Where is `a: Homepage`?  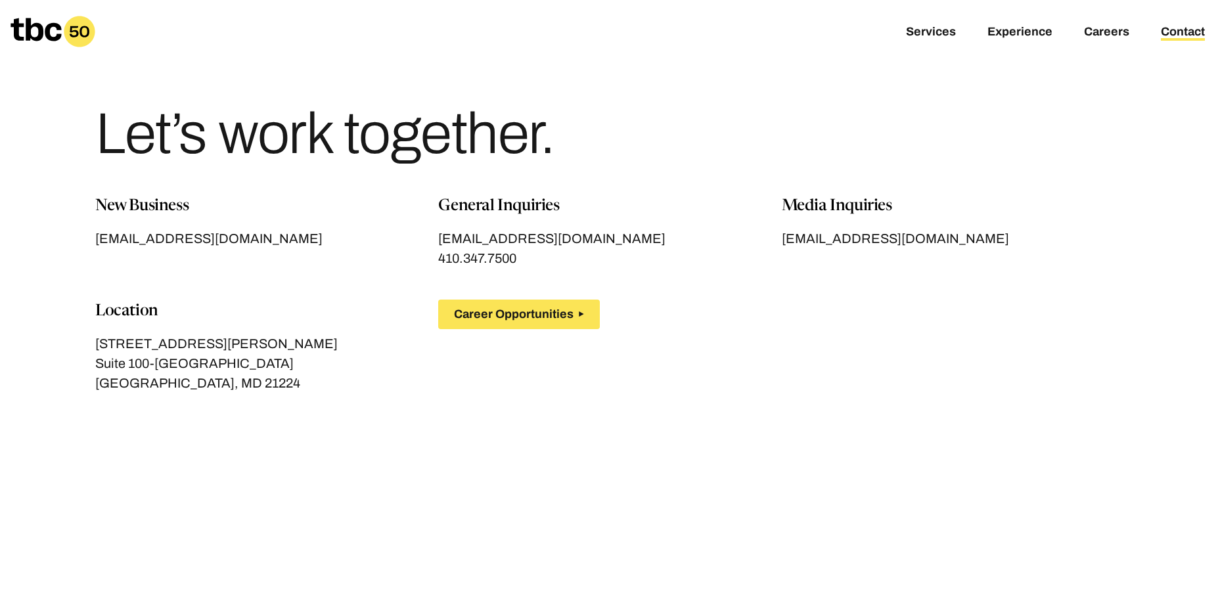 a: Homepage is located at coordinates (53, 32).